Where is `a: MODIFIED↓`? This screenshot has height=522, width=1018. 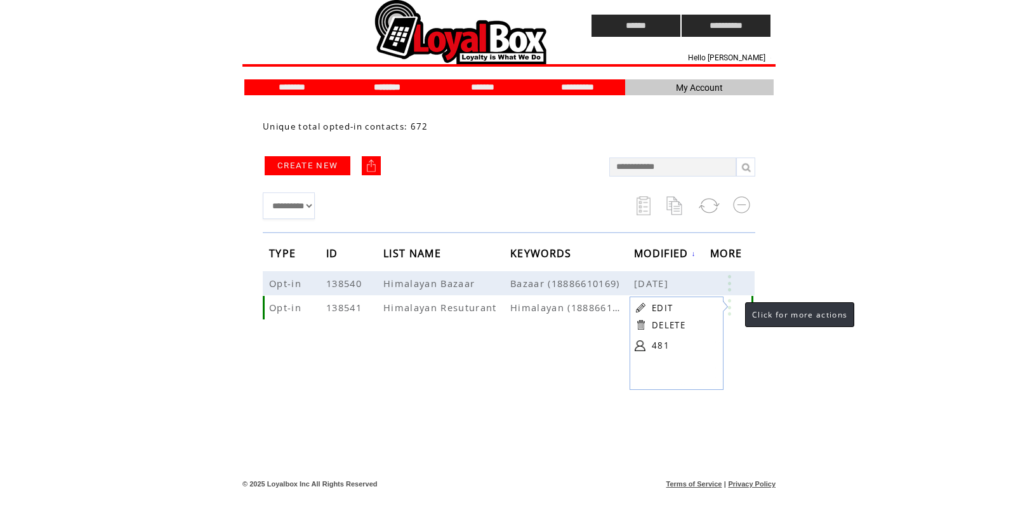 a: MODIFIED↓ is located at coordinates (665, 253).